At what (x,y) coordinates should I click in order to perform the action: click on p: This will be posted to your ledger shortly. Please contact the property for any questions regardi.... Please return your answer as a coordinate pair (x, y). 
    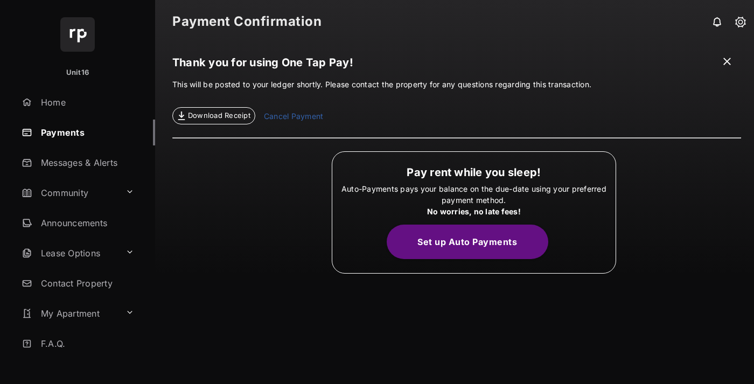
    Looking at the image, I should click on (457, 101).